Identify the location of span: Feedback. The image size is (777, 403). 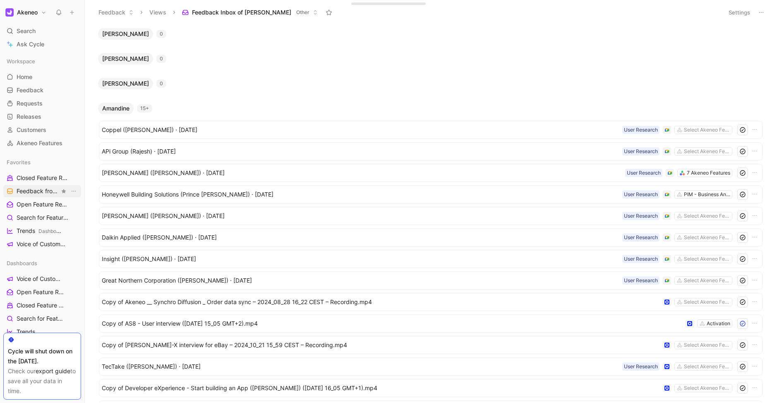
(30, 90).